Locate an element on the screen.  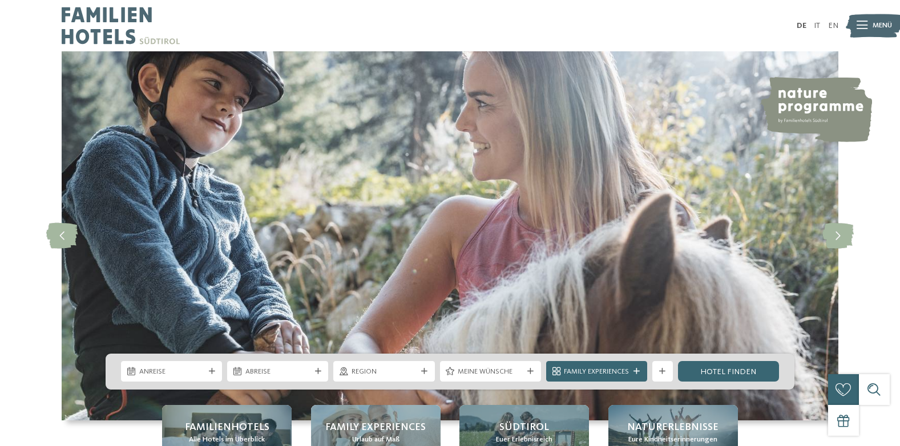
span: Eure Kindheitserinnerungen is located at coordinates (673, 440).